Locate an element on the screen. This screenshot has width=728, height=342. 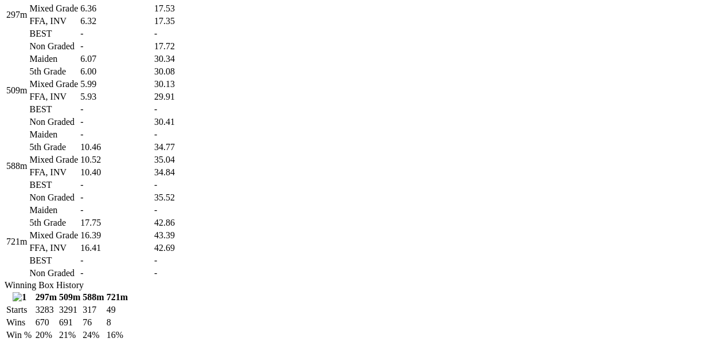
td: 691 is located at coordinates (69, 323).